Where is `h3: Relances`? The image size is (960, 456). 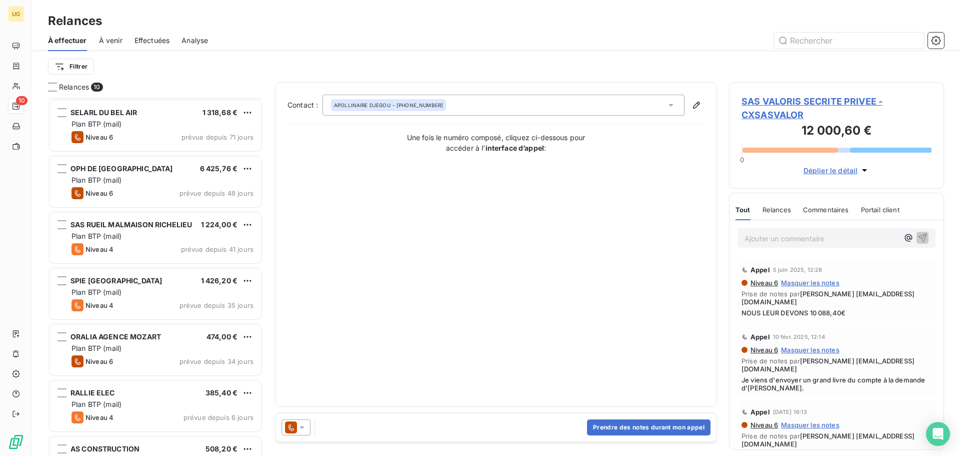
h3: Relances is located at coordinates (75, 21).